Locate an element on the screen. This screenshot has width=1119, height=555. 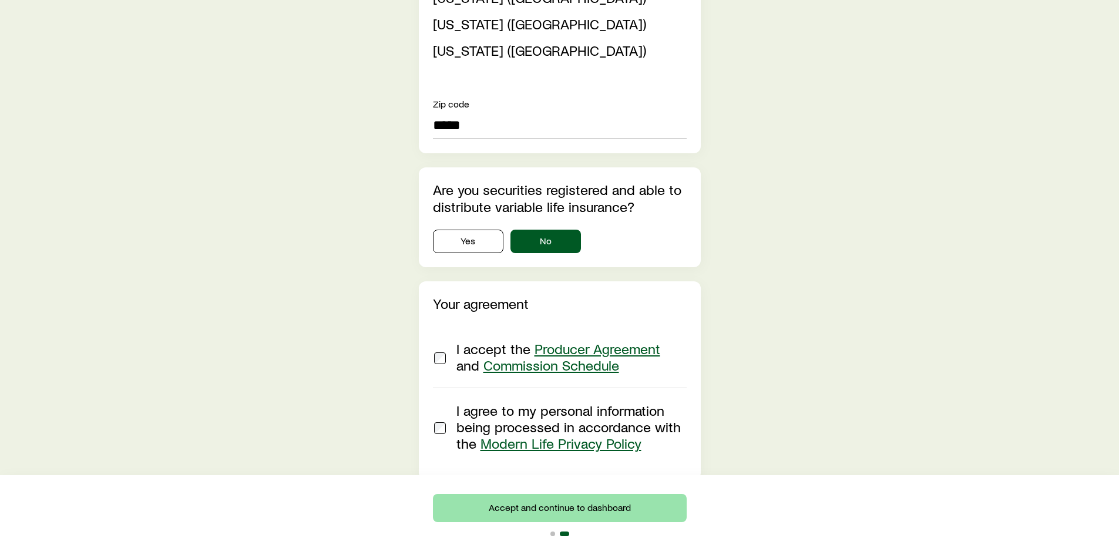
input: I agree to my personal information being processed in accordance with the Modern Life Privacy Policy is located at coordinates (440, 428).